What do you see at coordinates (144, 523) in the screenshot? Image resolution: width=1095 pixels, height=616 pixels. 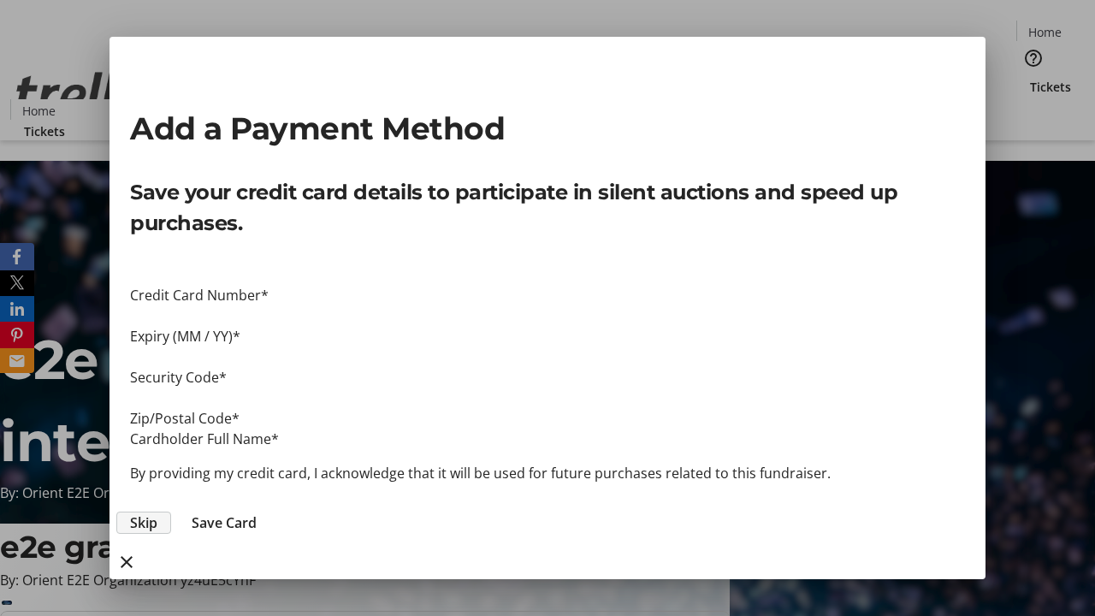 I see `button: Skip` at bounding box center [144, 523].